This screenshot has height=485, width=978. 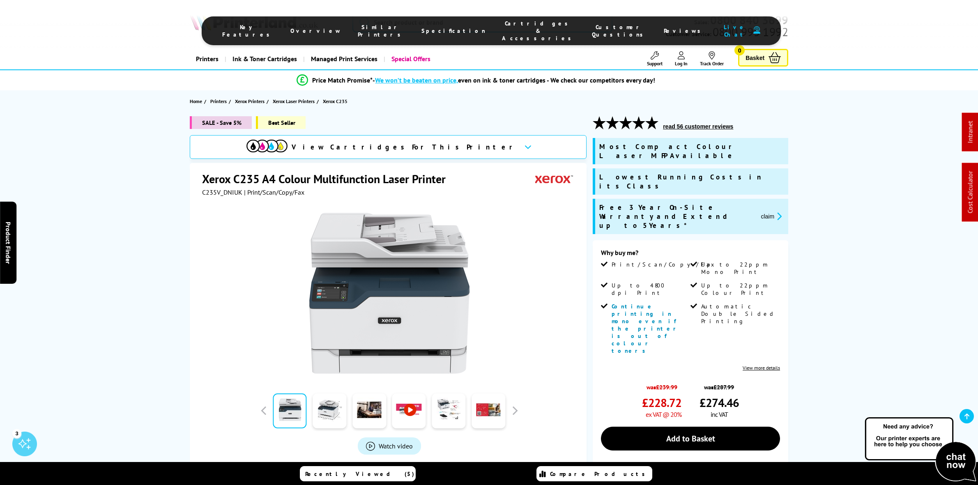 What do you see at coordinates (691, 151) in the screenshot?
I see `span: Most Compact Colour Laser MFP Available` at bounding box center [691, 151].